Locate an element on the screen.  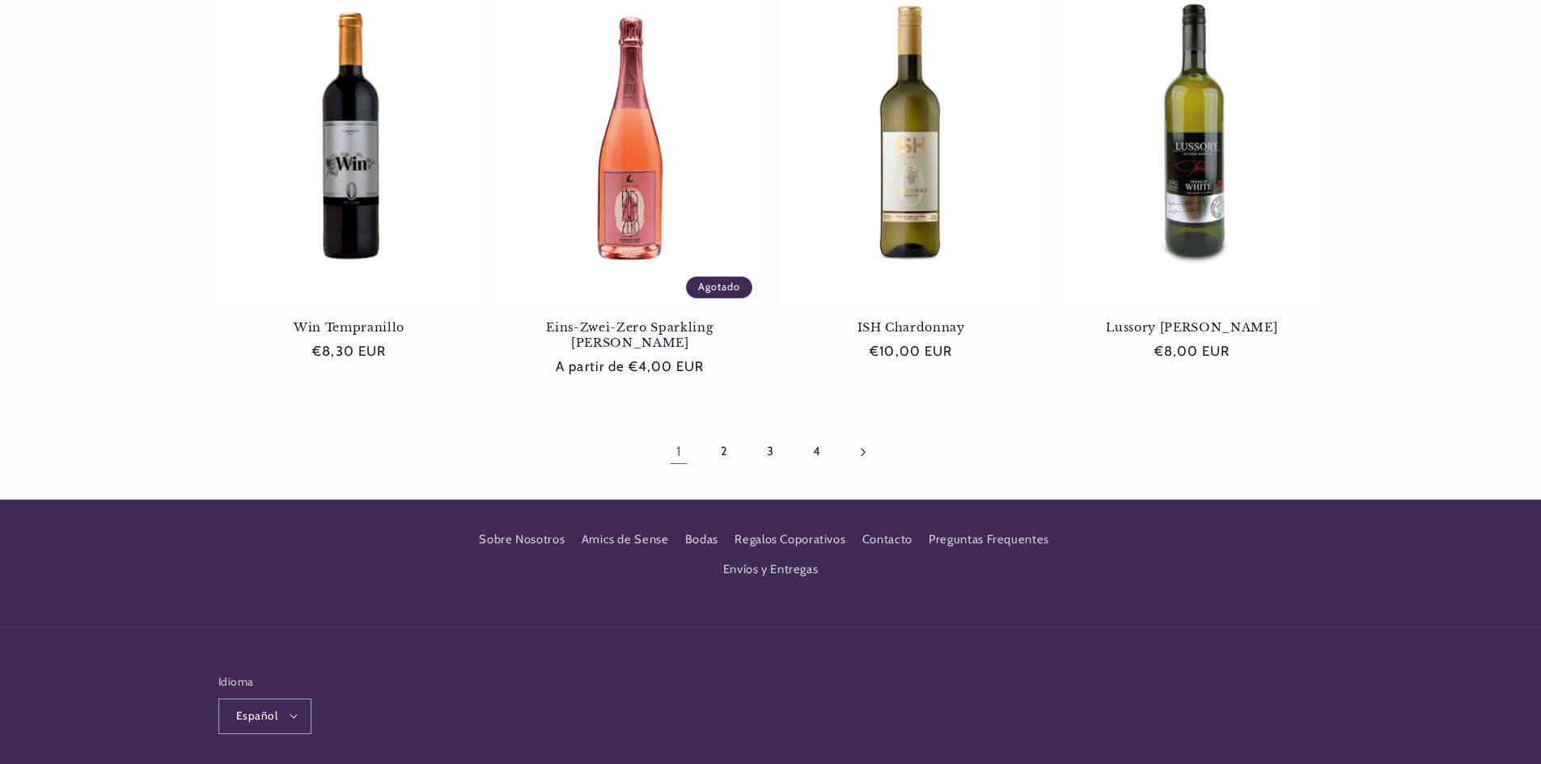
a: Página 1 is located at coordinates (679, 452).